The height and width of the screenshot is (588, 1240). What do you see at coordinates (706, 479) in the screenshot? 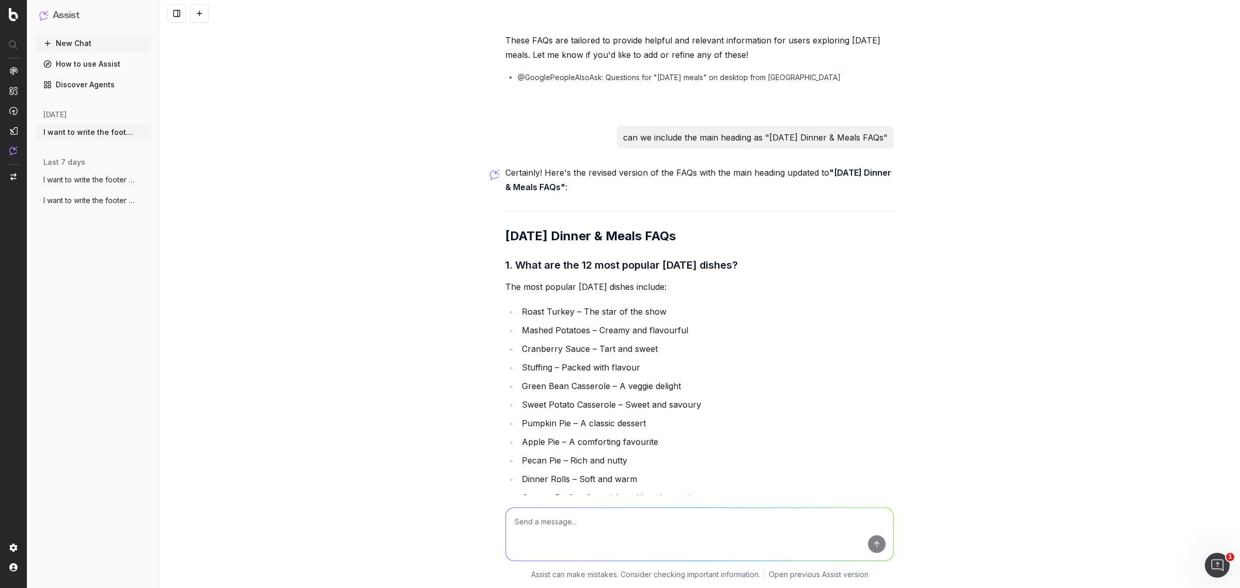
I see `li: Dinner Rolls – Soft and warm` at bounding box center [706, 479].